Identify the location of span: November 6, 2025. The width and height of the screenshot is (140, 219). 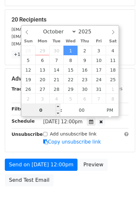
(85, 99).